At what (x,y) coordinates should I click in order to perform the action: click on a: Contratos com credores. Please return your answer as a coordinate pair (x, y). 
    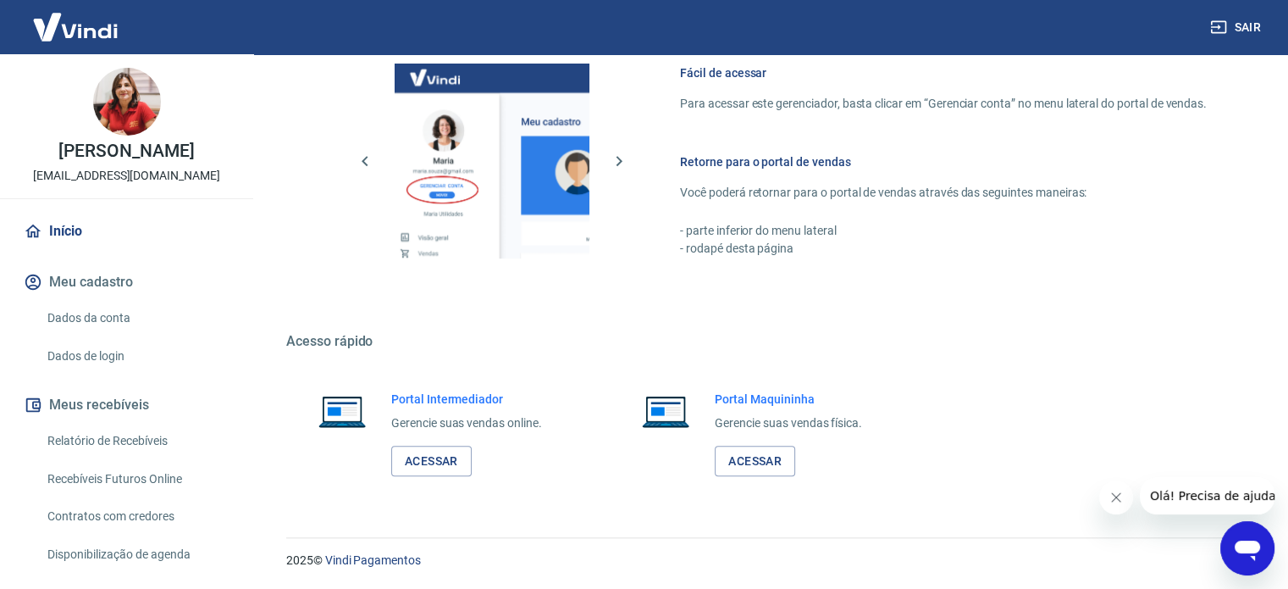
    Looking at the image, I should click on (136, 516).